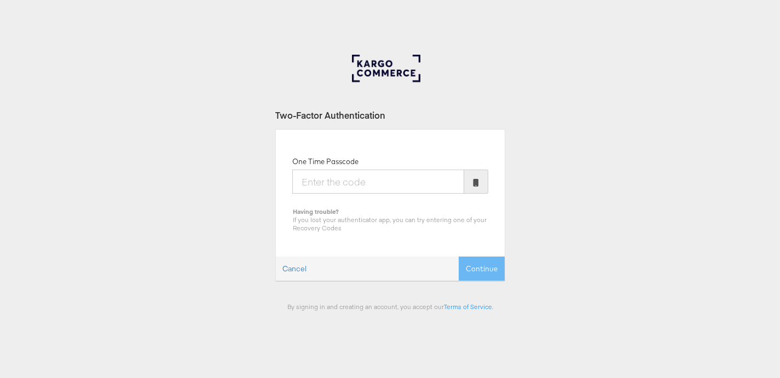 This screenshot has width=780, height=378. What do you see at coordinates (468, 306) in the screenshot?
I see `a: Terms of Service` at bounding box center [468, 306].